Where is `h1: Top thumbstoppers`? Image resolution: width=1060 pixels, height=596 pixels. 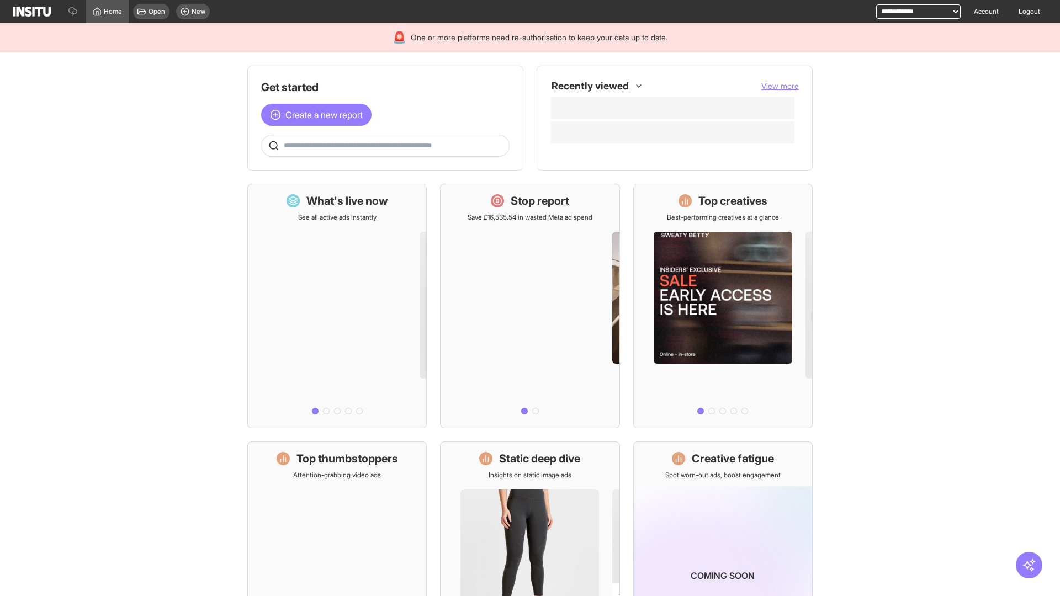
h1: Top thumbstoppers is located at coordinates (347, 459).